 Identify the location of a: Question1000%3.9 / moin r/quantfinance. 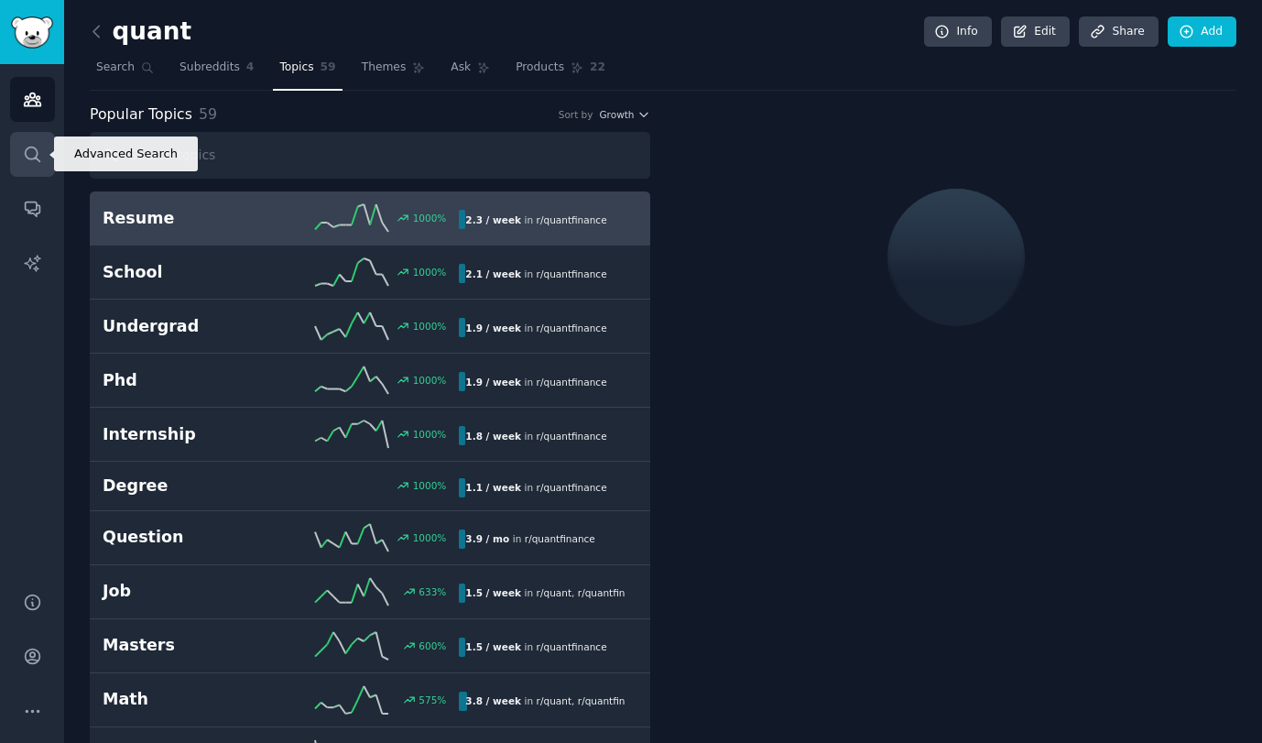
(370, 538).